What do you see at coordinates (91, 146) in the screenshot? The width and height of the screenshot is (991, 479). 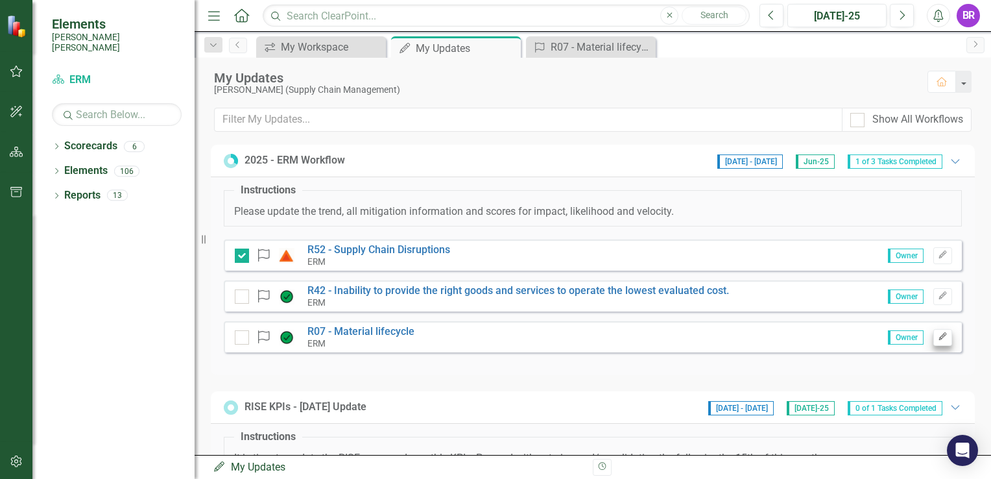 I see `a: Scorecards` at bounding box center [91, 146].